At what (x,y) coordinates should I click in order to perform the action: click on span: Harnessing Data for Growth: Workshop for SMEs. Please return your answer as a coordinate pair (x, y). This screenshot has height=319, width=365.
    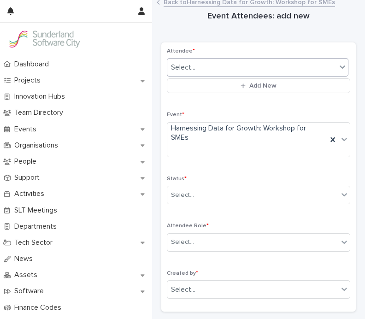
    Looking at the image, I should click on (247, 133).